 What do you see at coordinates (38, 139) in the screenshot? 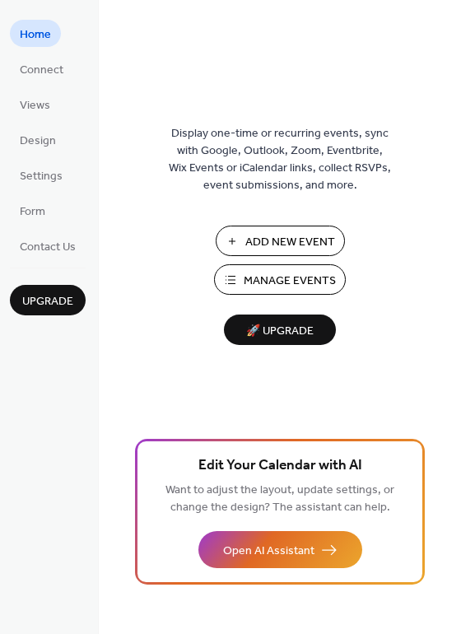
I see `a: Design` at bounding box center [38, 139].